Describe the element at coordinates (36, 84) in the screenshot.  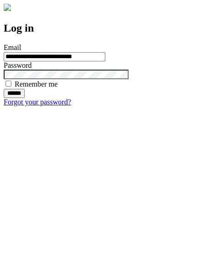
I see `label: Remember me` at that location.